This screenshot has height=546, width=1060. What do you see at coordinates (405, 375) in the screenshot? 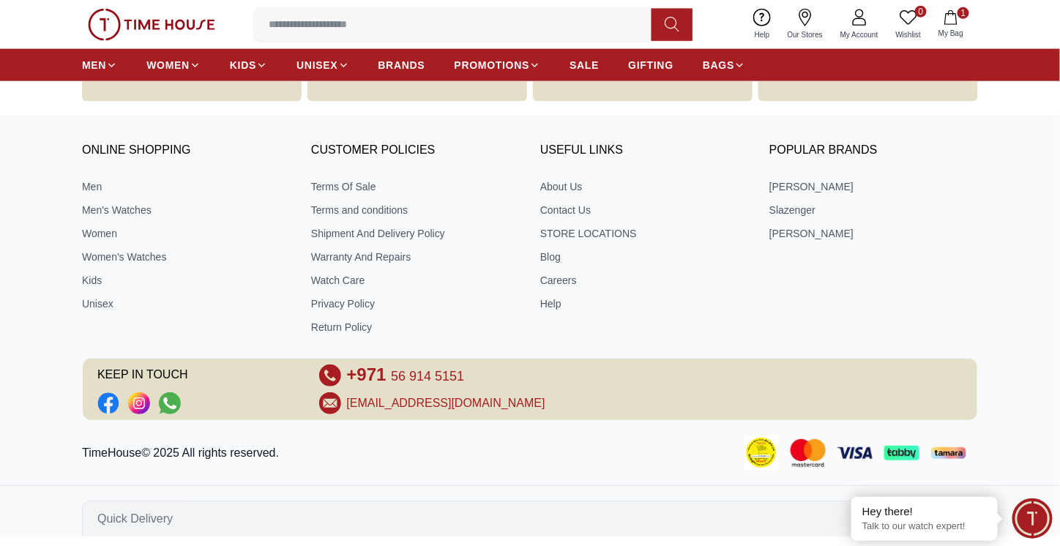
I see `a: +971 56 914 5151` at bounding box center [405, 375].